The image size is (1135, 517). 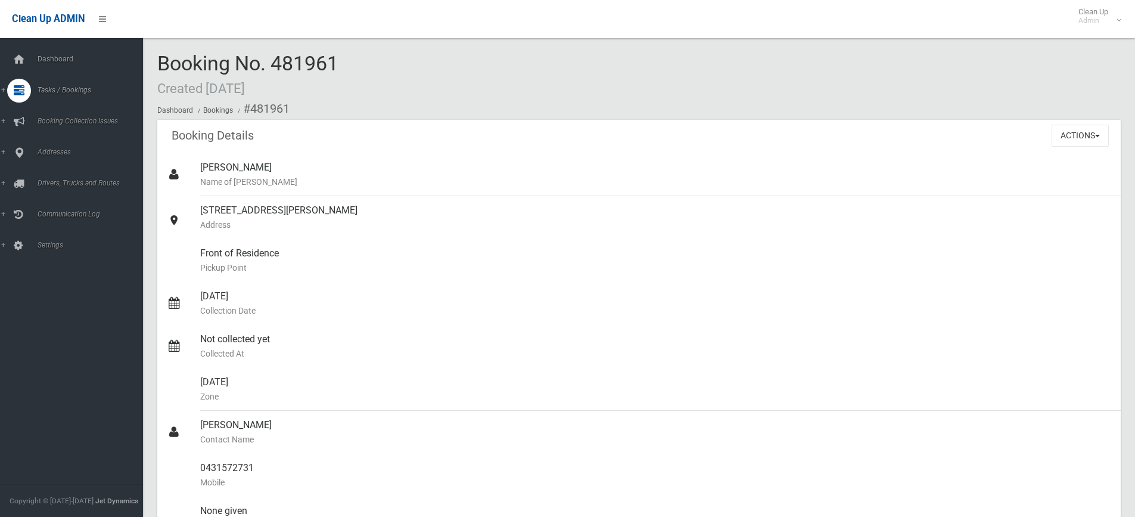 What do you see at coordinates (262, 108) in the screenshot?
I see `li: #481961` at bounding box center [262, 108].